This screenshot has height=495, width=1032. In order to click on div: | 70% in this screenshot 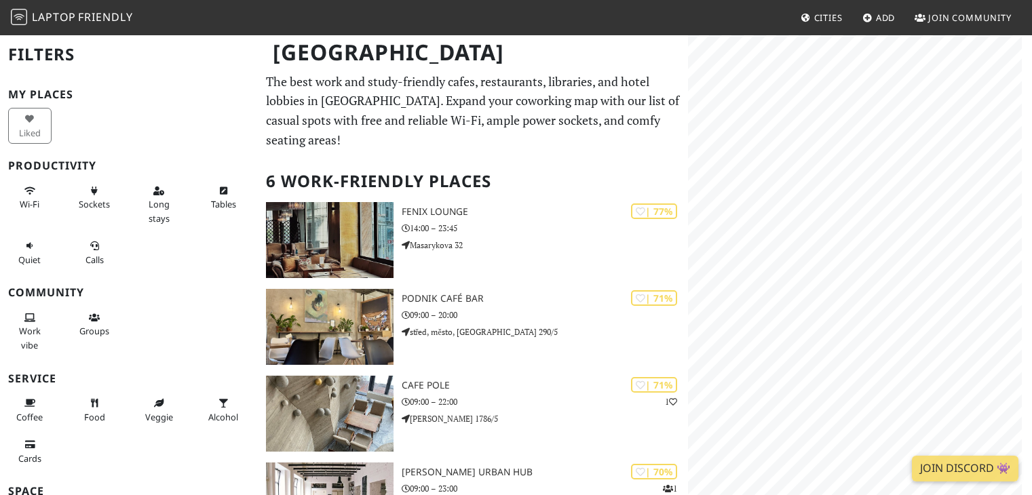, I will do `click(654, 471)`.